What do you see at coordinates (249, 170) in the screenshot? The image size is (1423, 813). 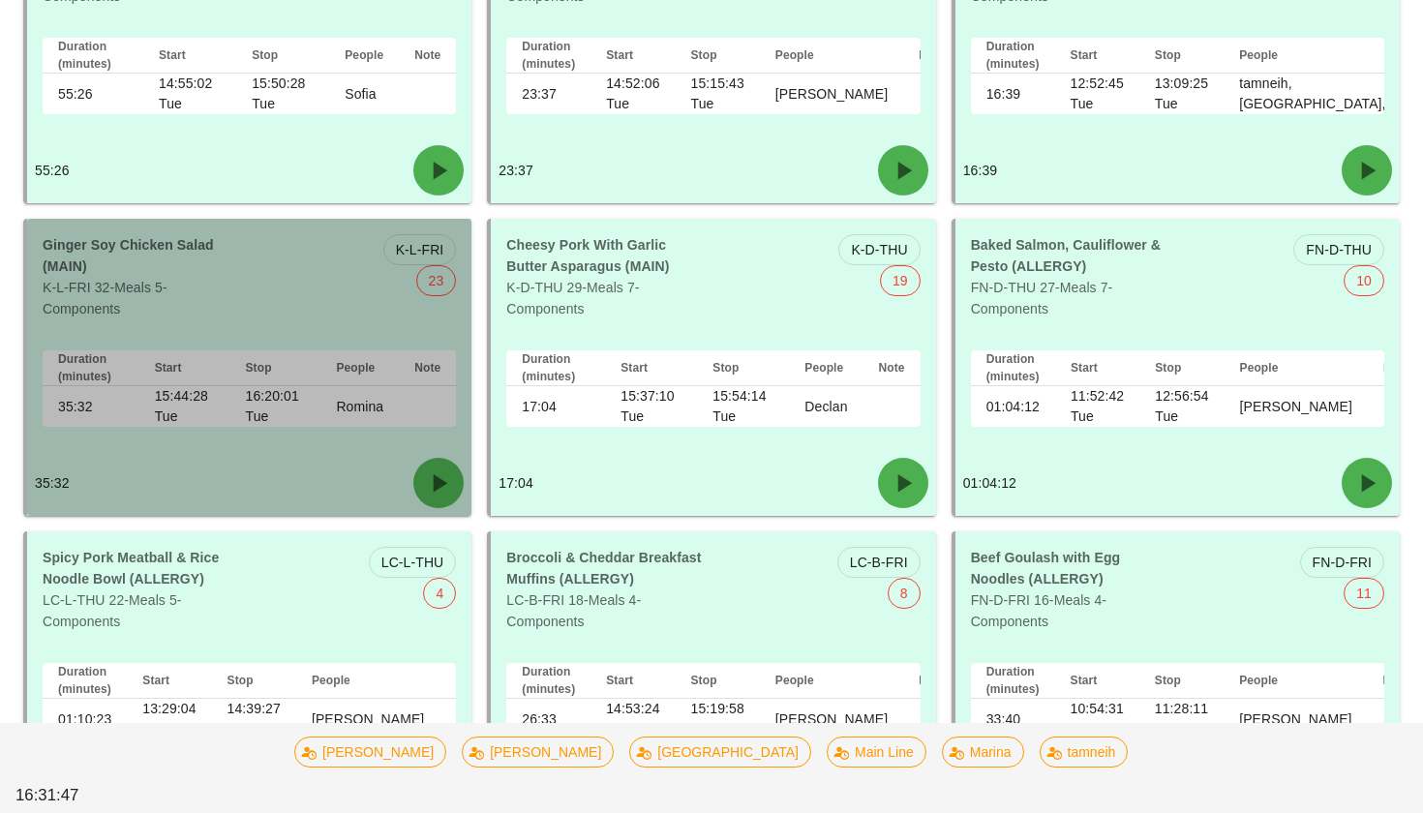 I see `div: 55:26` at bounding box center [249, 170].